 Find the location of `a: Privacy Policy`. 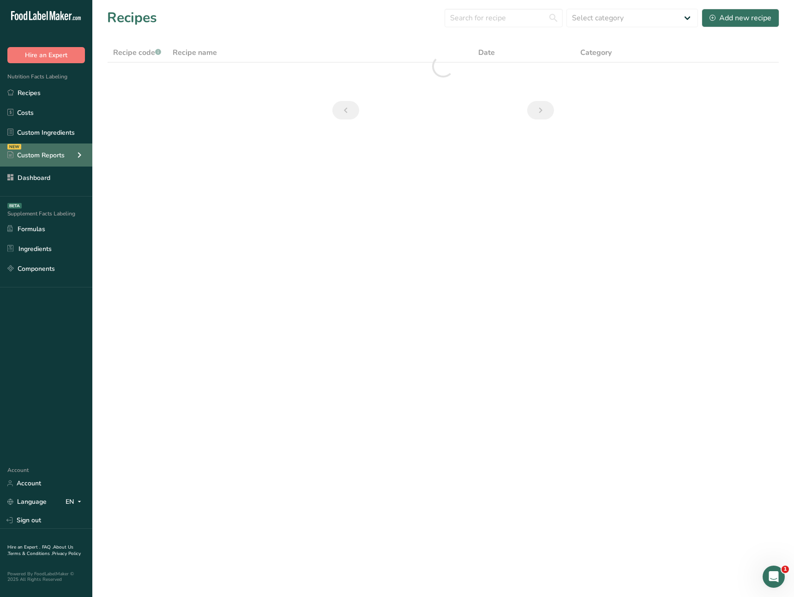

a: Privacy Policy is located at coordinates (66, 554).